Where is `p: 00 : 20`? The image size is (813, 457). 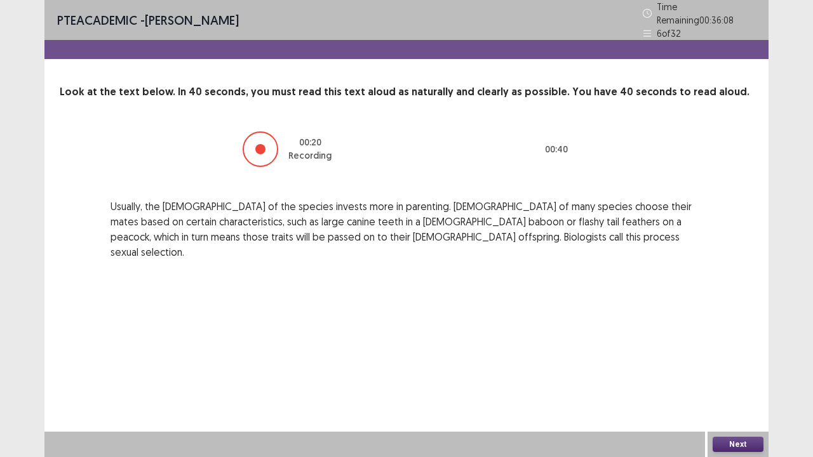
p: 00 : 20 is located at coordinates (310, 142).